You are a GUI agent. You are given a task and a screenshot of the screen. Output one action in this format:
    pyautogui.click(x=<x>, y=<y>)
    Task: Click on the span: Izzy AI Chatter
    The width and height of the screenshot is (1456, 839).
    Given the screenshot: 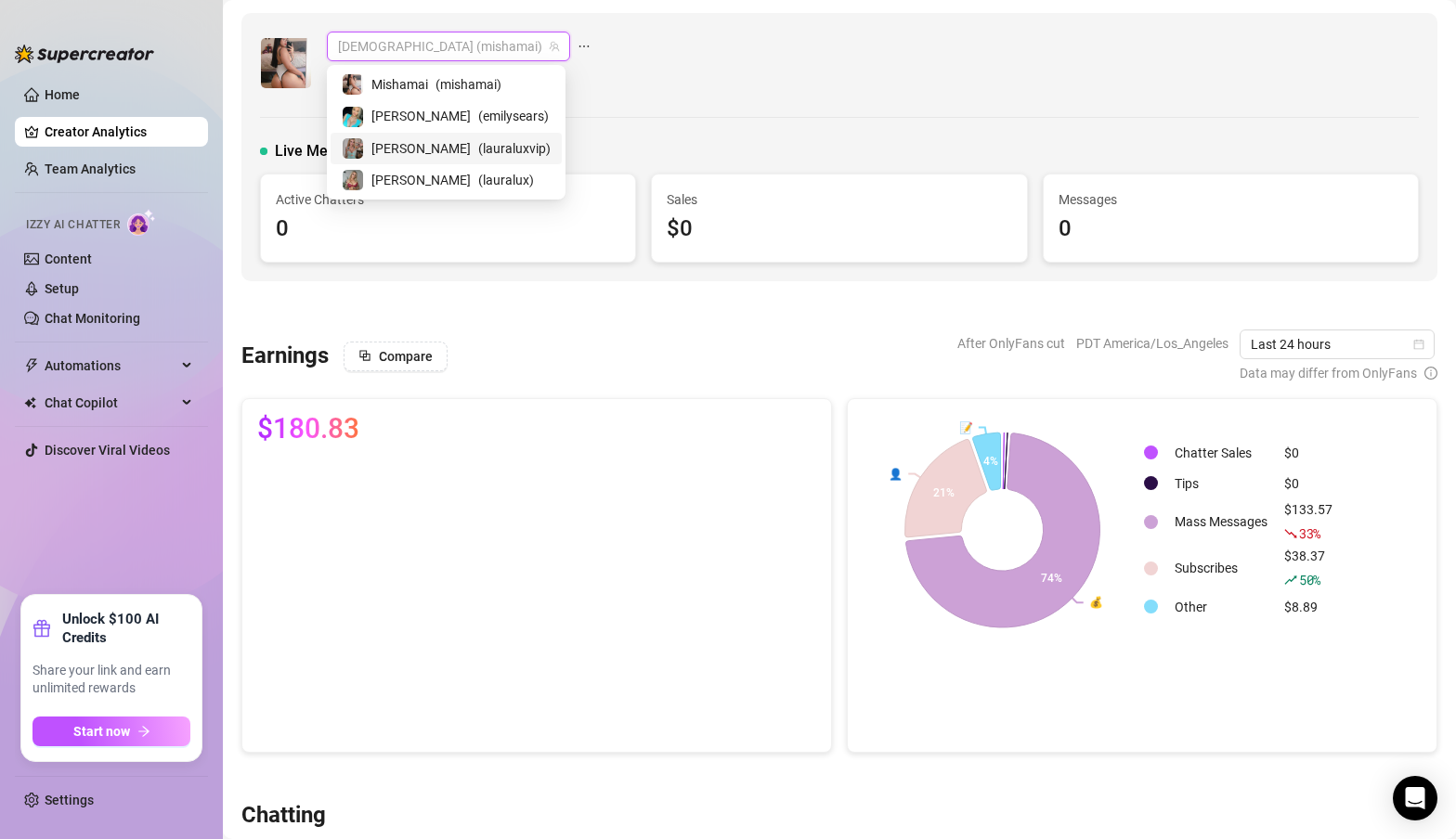 What is the action you would take?
    pyautogui.click(x=72, y=224)
    